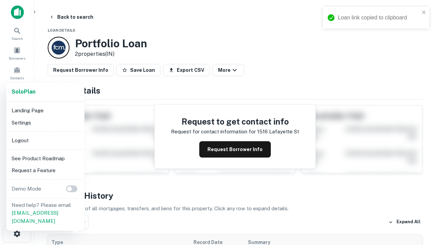 This screenshot has height=245, width=436. Describe the element at coordinates (23, 92) in the screenshot. I see `strong: Solo Plan` at that location.